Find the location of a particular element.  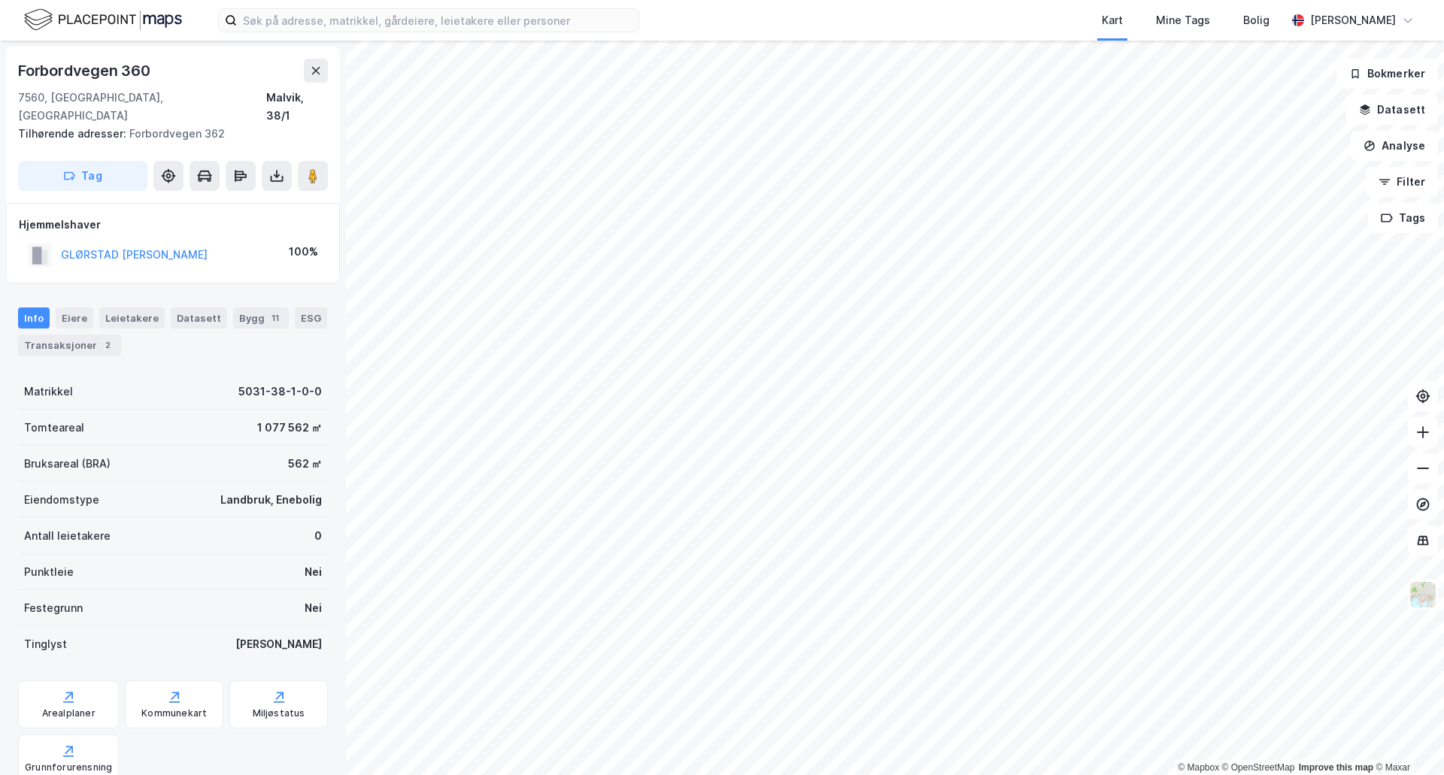

div: Tinglyst is located at coordinates (45, 644).